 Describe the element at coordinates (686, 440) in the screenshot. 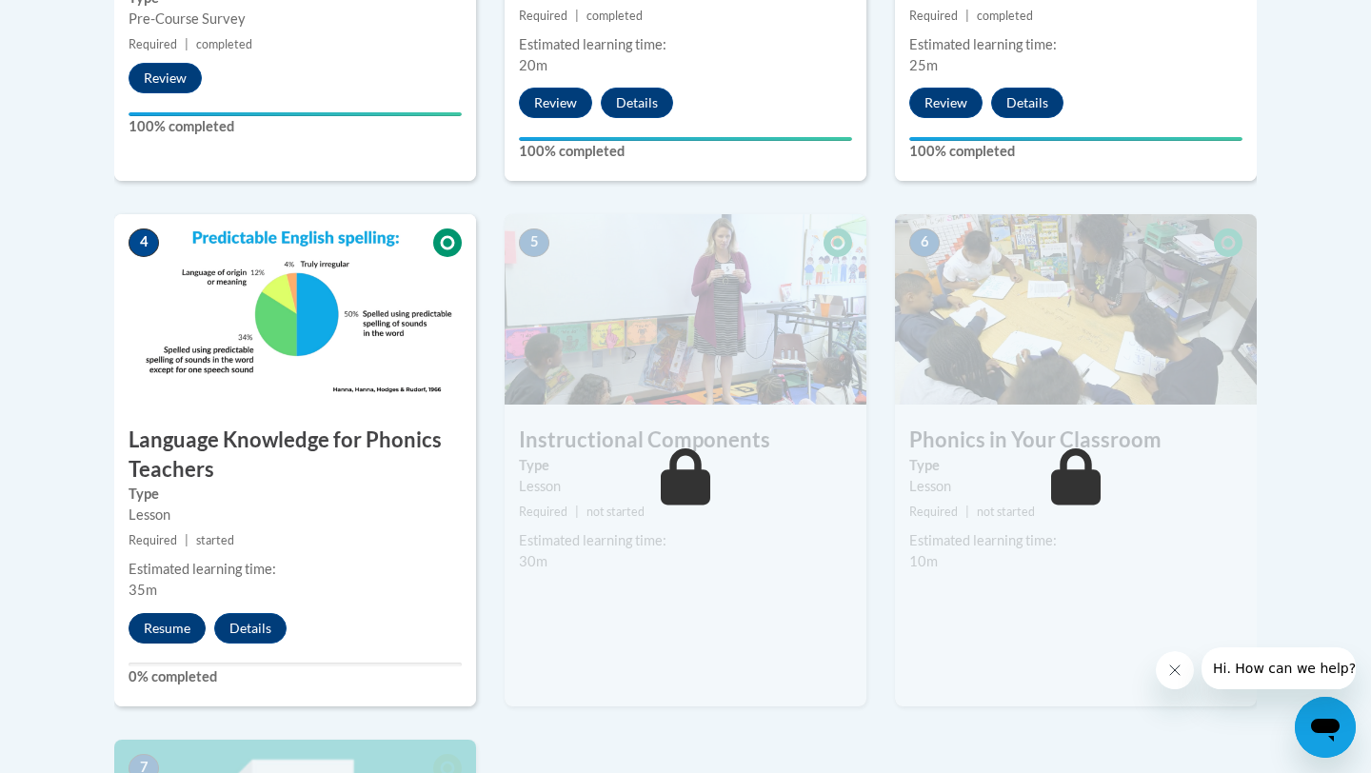

I see `h3: Instructional Components` at that location.